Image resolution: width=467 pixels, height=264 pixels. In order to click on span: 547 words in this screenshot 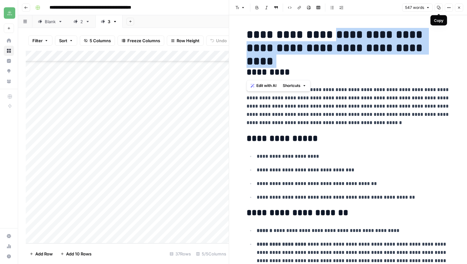, I will do `click(415, 8)`.